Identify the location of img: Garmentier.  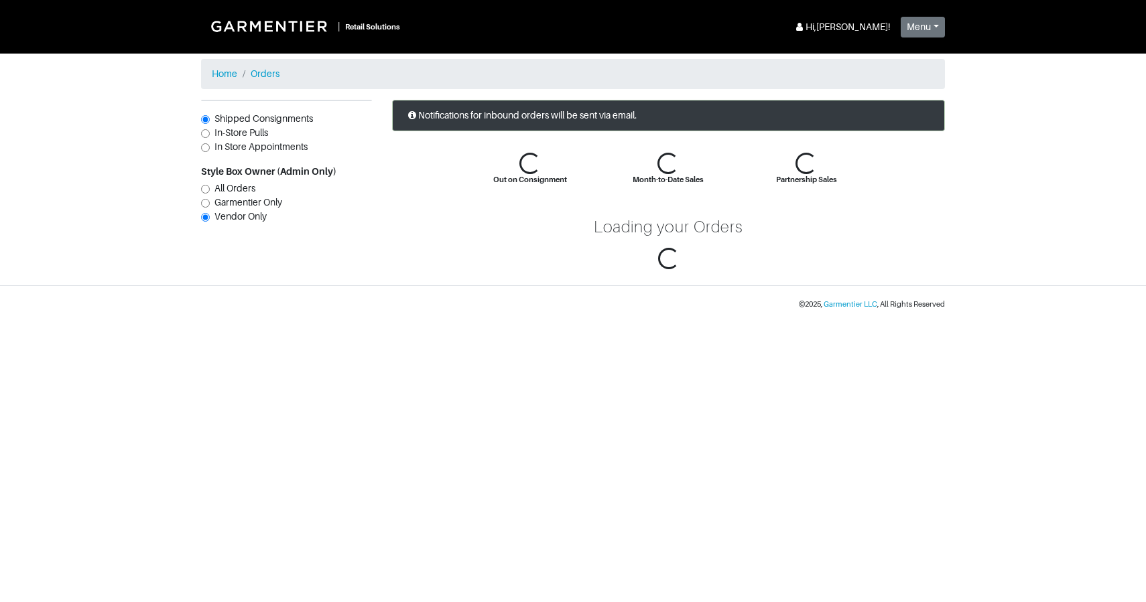
(271, 26).